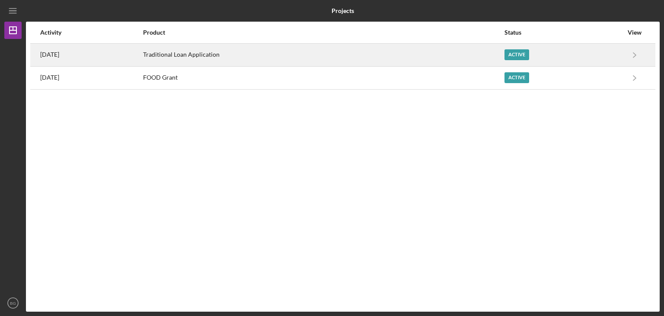 The image size is (664, 316). What do you see at coordinates (323, 55) in the screenshot?
I see `div: Traditional Loan Application` at bounding box center [323, 55].